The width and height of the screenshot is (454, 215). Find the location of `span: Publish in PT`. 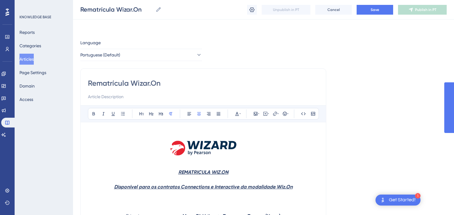

span: Publish in PT is located at coordinates (426, 10).